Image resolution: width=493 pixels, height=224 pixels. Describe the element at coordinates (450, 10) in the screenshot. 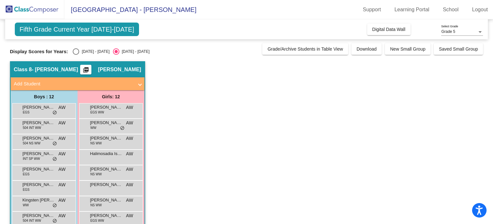

I see `a: School` at that location.